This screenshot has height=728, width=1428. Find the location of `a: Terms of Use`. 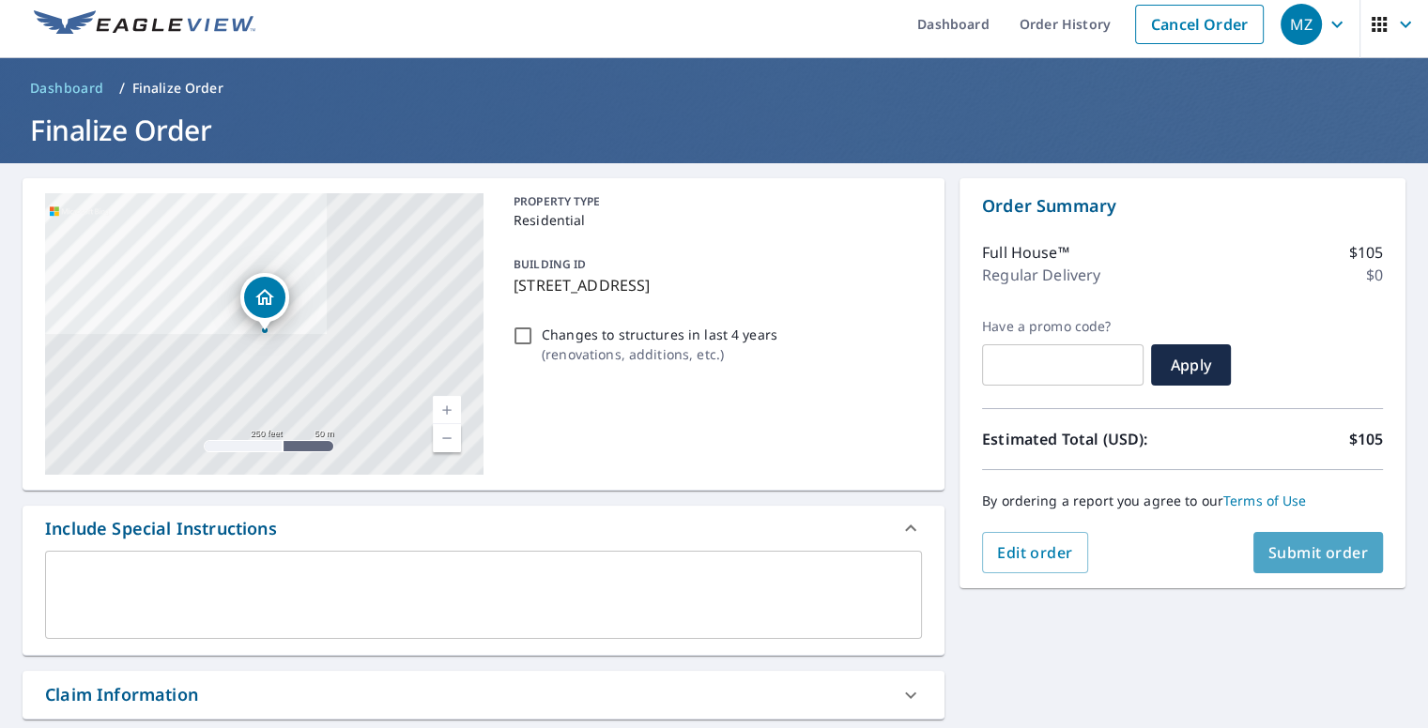

a: Terms of Use is located at coordinates (1264, 500).